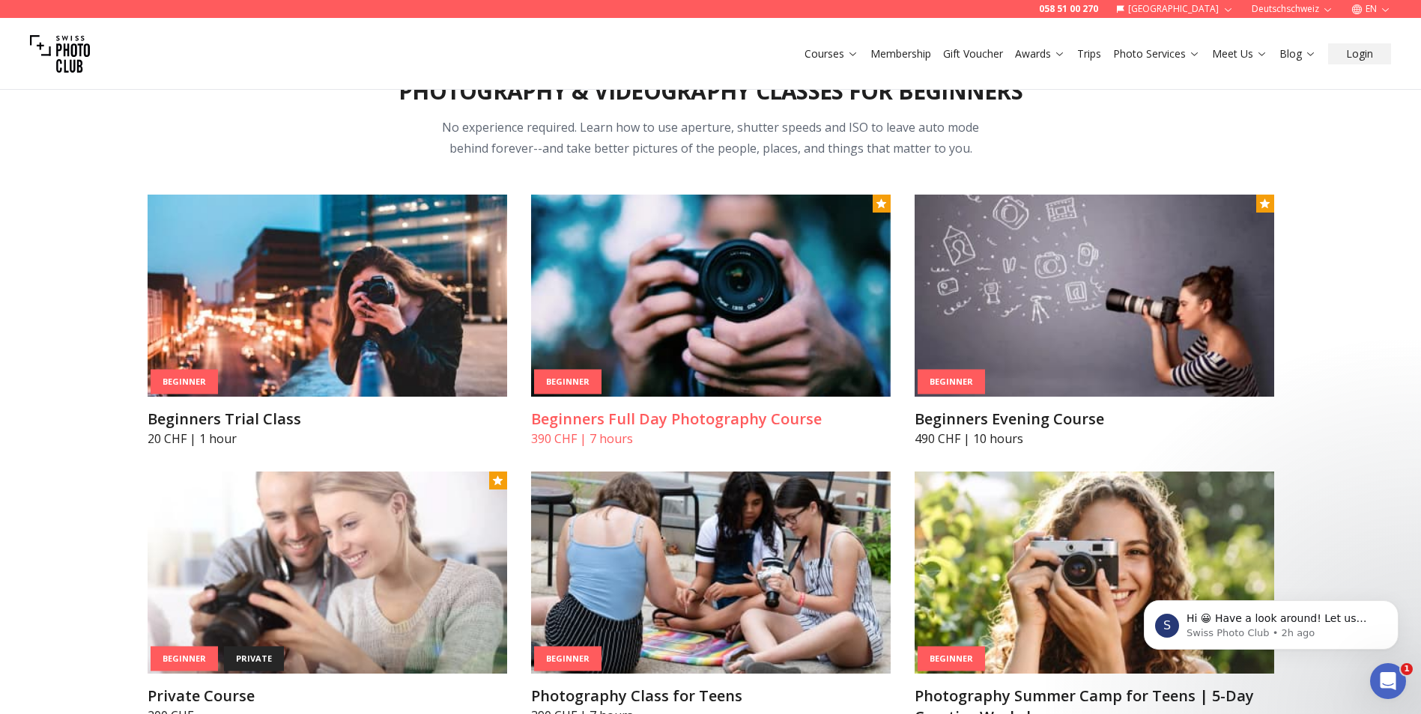 The image size is (1421, 714). Describe the element at coordinates (711, 696) in the screenshot. I see `h3: Photography Class for Teens` at that location.